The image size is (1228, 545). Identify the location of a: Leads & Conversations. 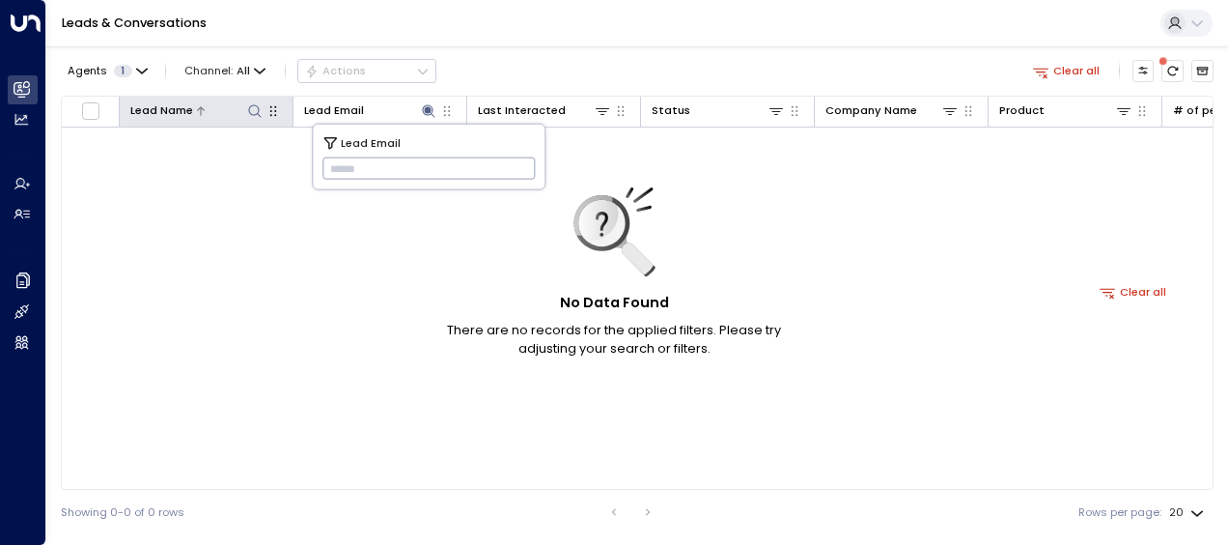
(134, 22).